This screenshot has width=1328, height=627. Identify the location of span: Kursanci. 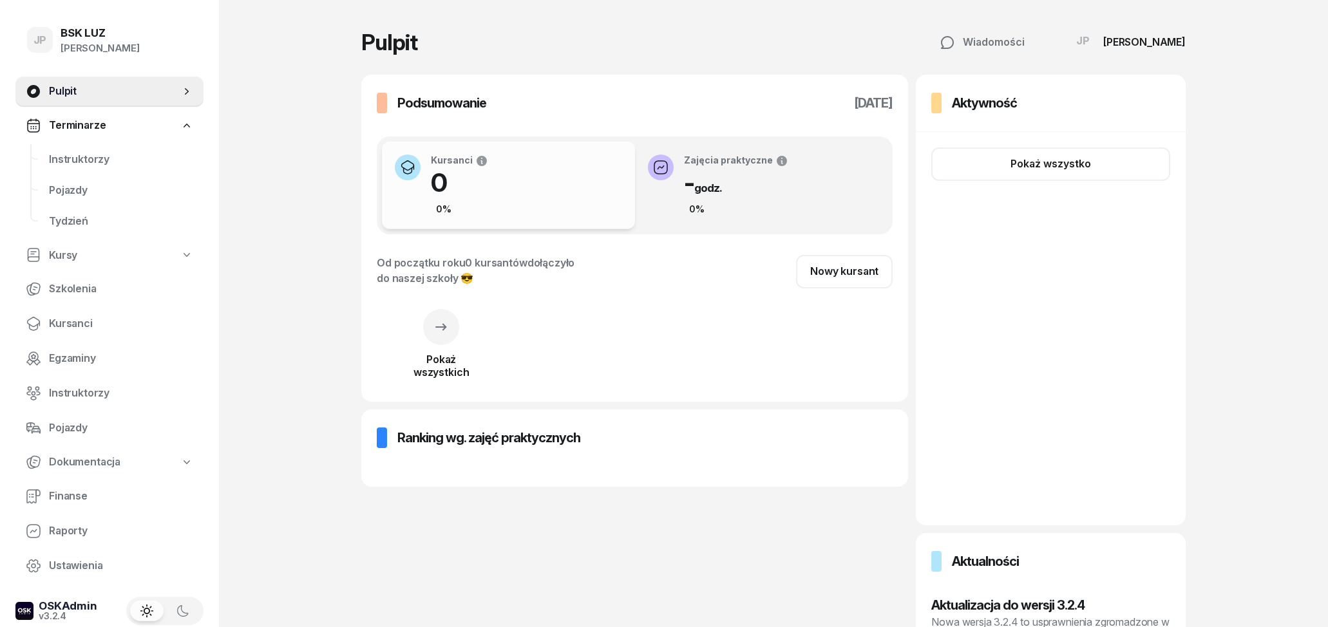
(121, 324).